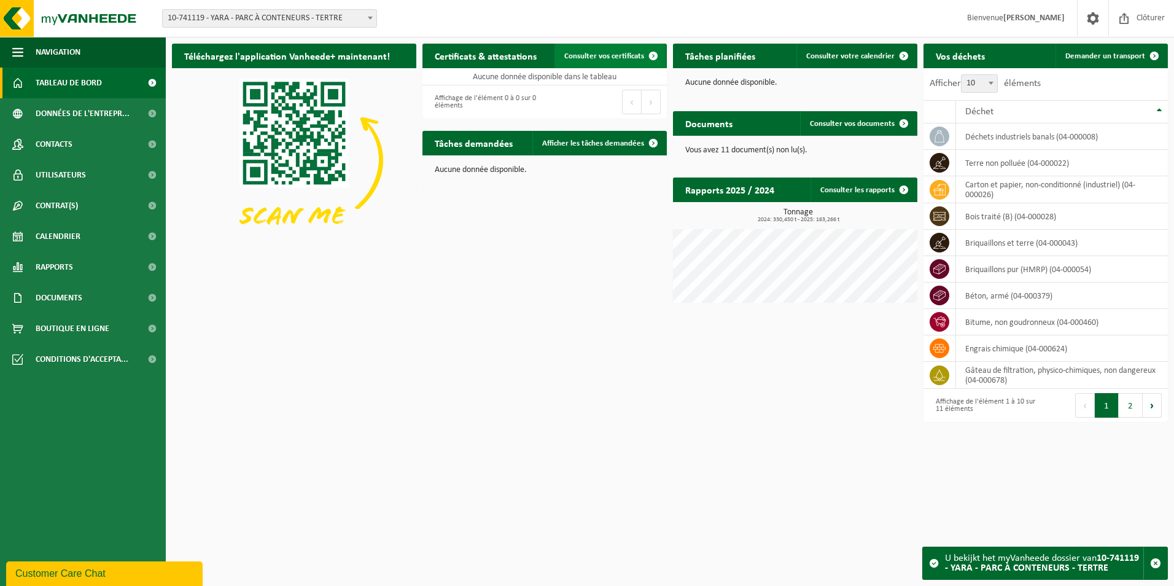 The height and width of the screenshot is (586, 1174). Describe the element at coordinates (984, 405) in the screenshot. I see `div: Affichage de l'élément 1 à 10 sur 11 éléments` at that location.